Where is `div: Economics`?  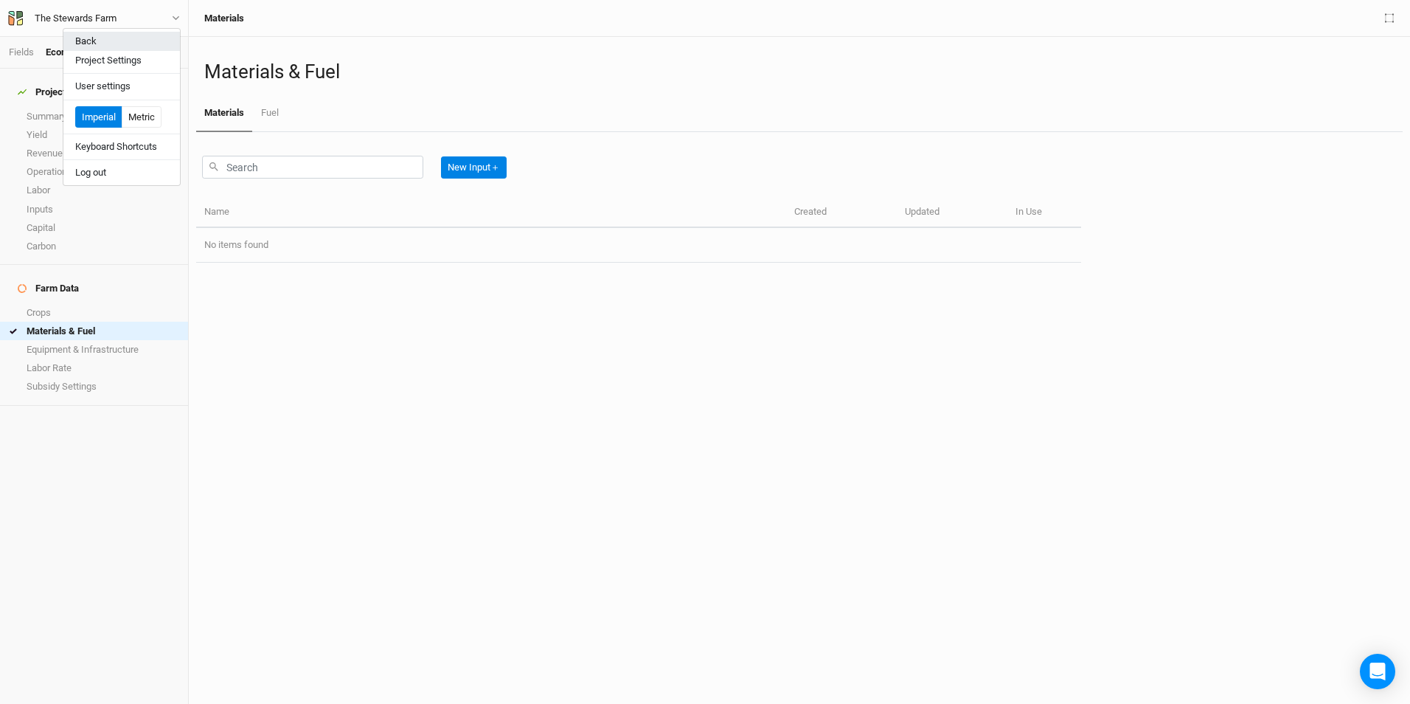 div: Economics is located at coordinates (69, 52).